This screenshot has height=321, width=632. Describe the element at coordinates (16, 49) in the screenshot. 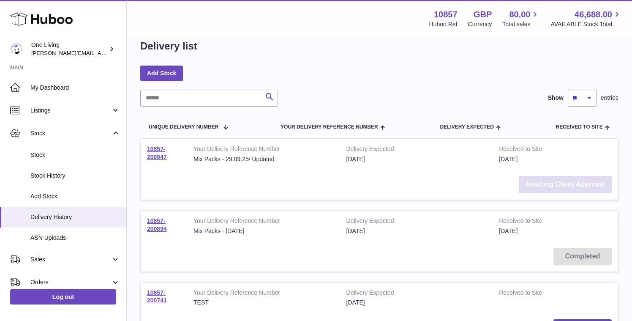

I see `img: Jessica@oneliving.com` at that location.